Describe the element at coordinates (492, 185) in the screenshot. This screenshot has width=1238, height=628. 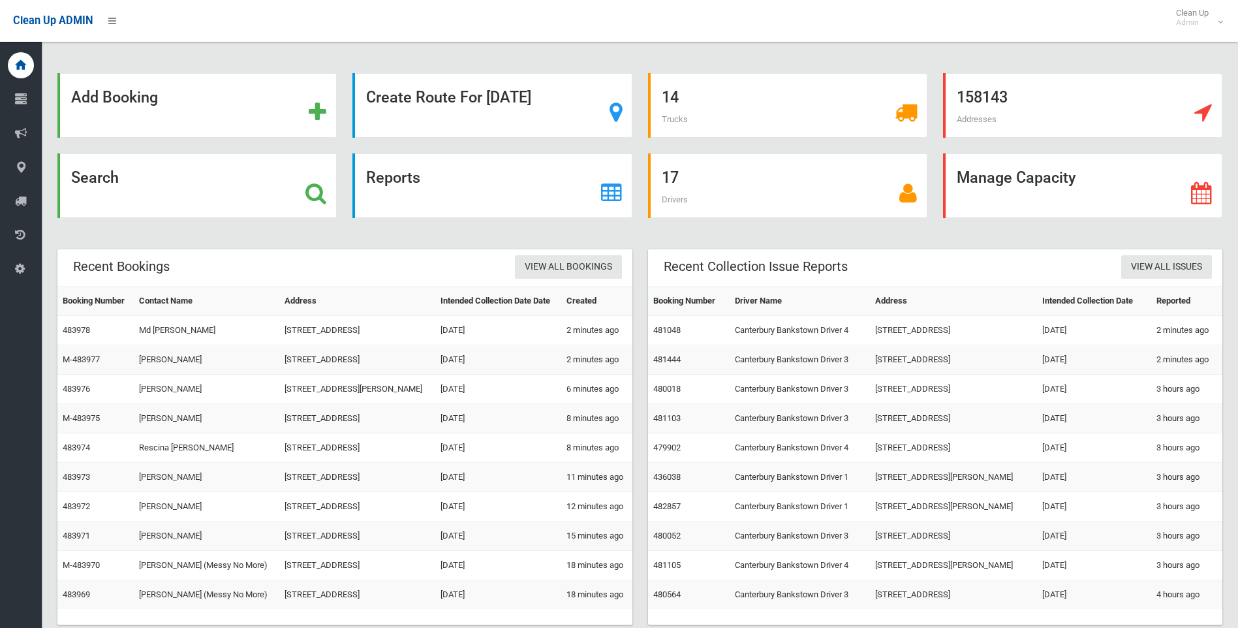
I see `a: Reports` at that location.